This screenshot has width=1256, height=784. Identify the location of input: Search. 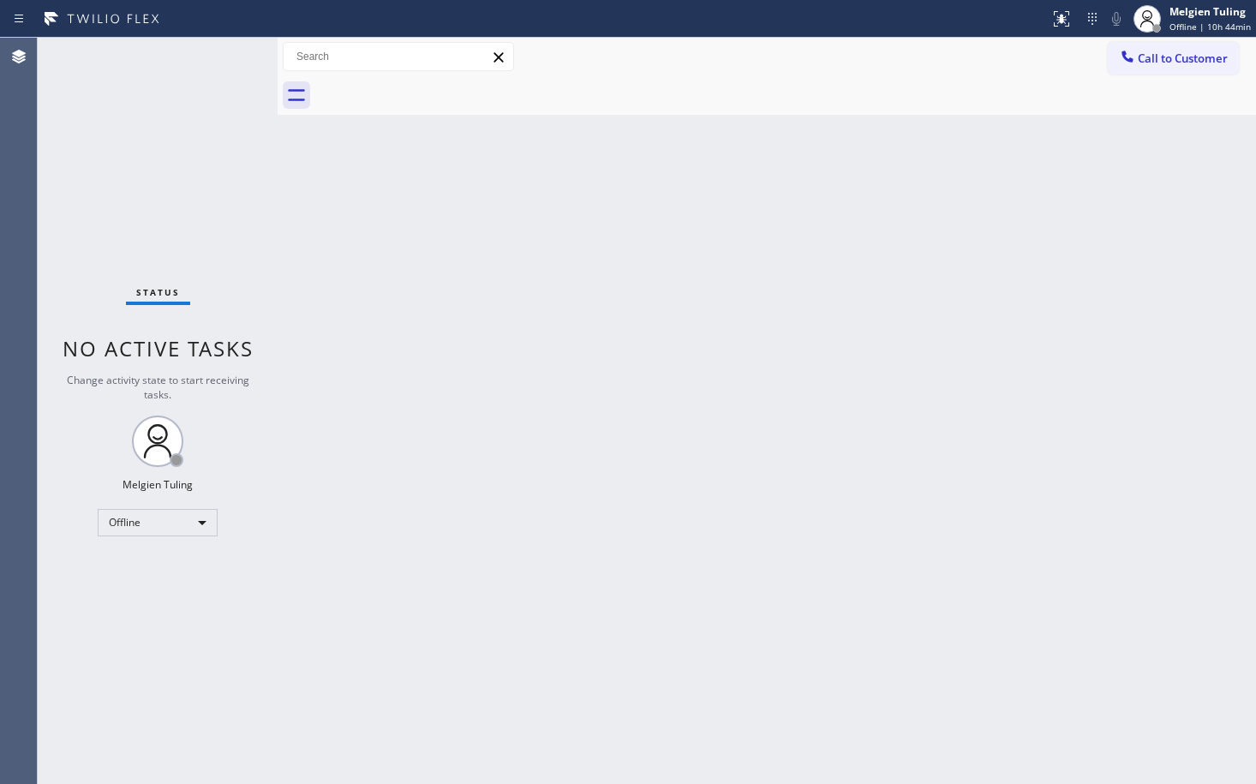
(398, 57).